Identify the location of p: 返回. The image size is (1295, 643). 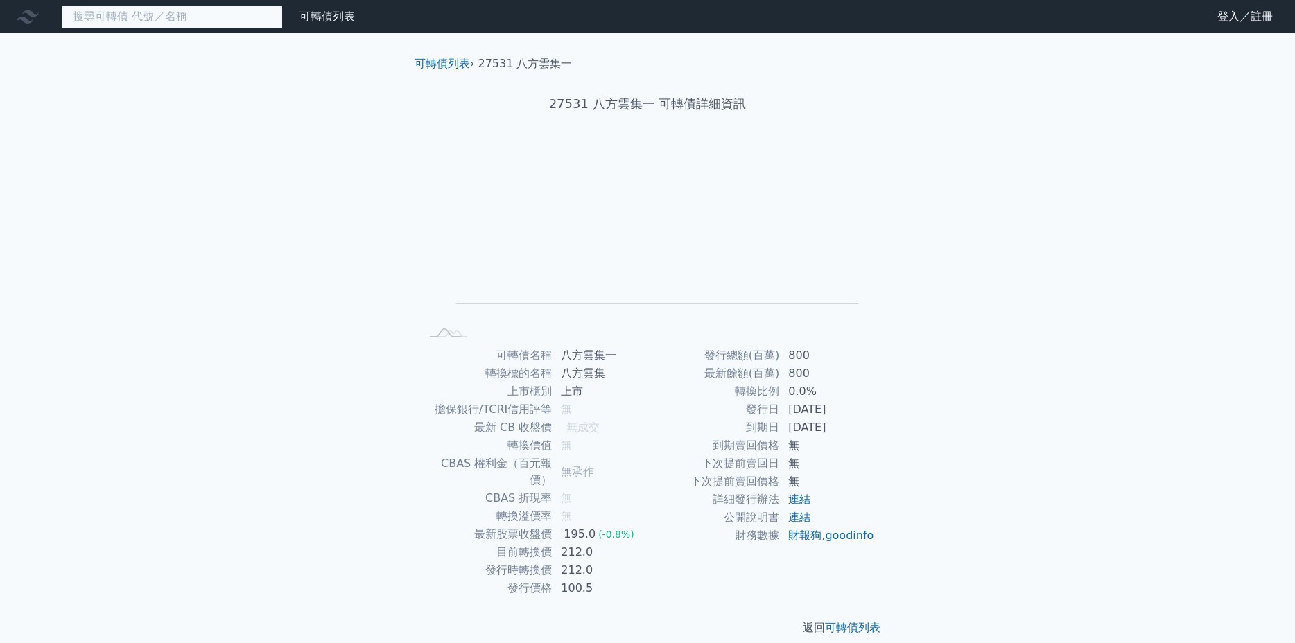
(648, 628).